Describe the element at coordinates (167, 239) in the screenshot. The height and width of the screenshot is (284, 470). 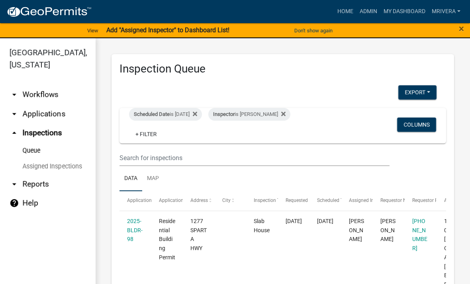
I see `span: Residential Building Permit` at that location.